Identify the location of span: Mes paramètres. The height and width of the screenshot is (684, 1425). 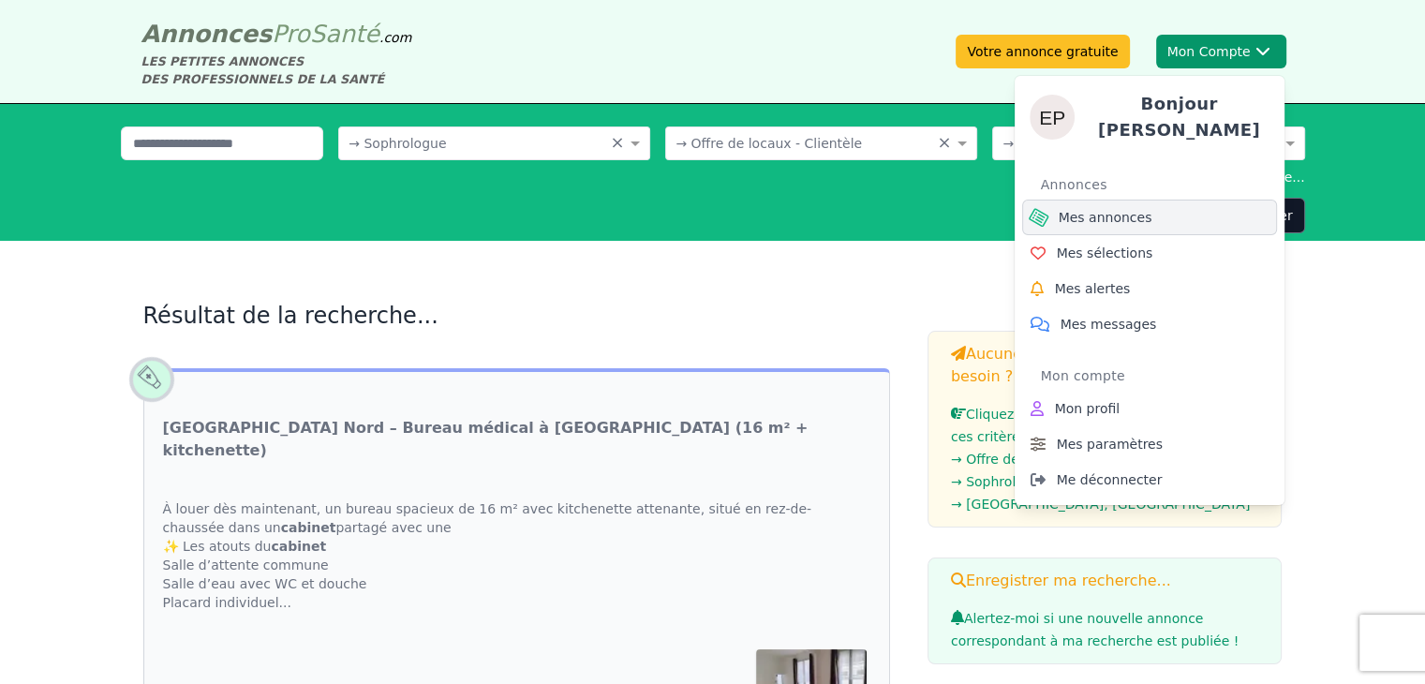
(1109, 444).